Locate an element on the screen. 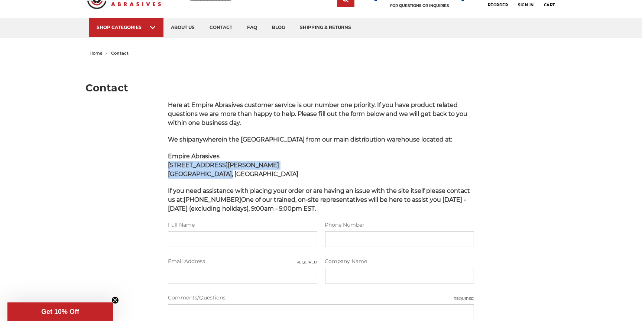 Image resolution: width=642 pixels, height=321 pixels. span: anywhere is located at coordinates (207, 139).